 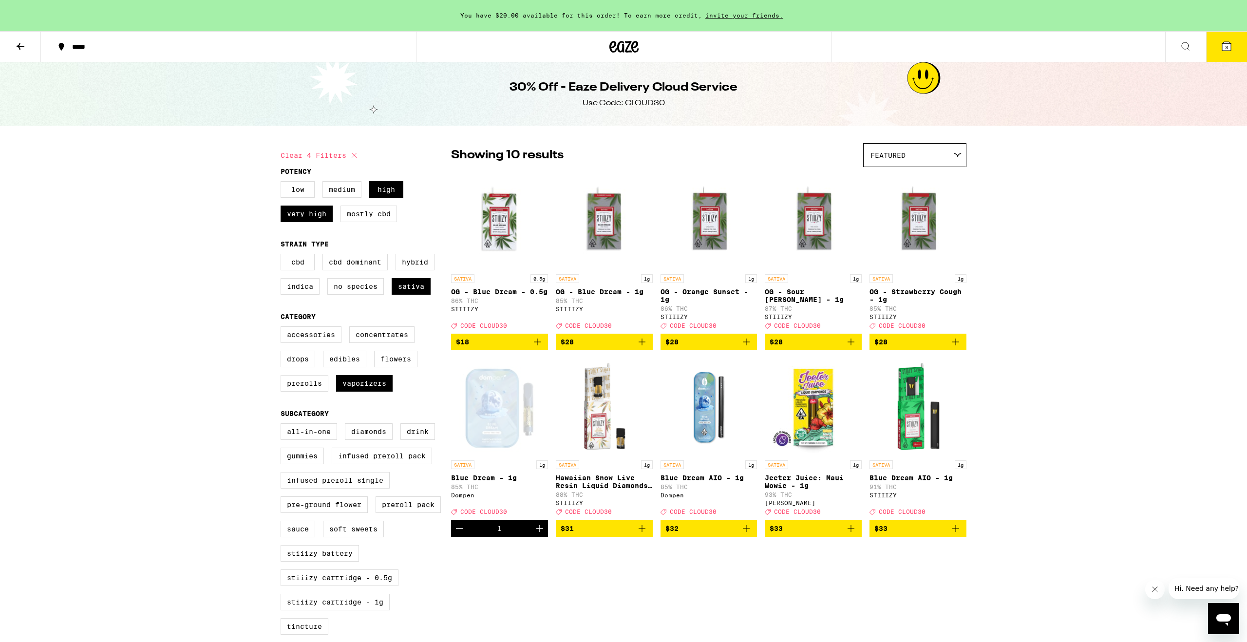 I want to click on p: 0.5g, so click(x=539, y=279).